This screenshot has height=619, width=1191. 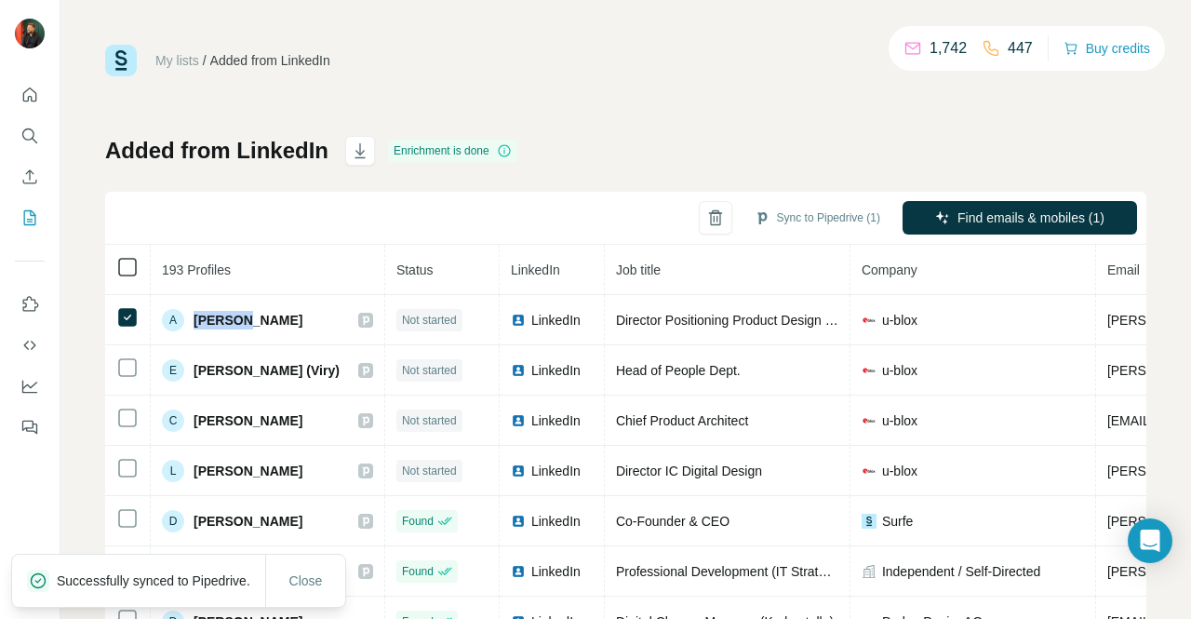 What do you see at coordinates (782, 571) in the screenshot?
I see `span: Professional Development (IT Strategy, Security & Cloud)` at bounding box center [782, 571].